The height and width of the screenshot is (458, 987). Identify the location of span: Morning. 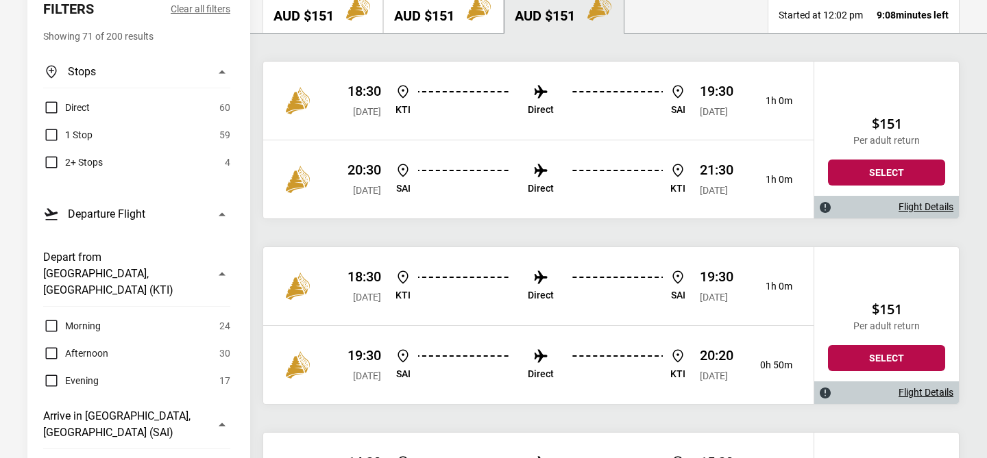
(83, 326).